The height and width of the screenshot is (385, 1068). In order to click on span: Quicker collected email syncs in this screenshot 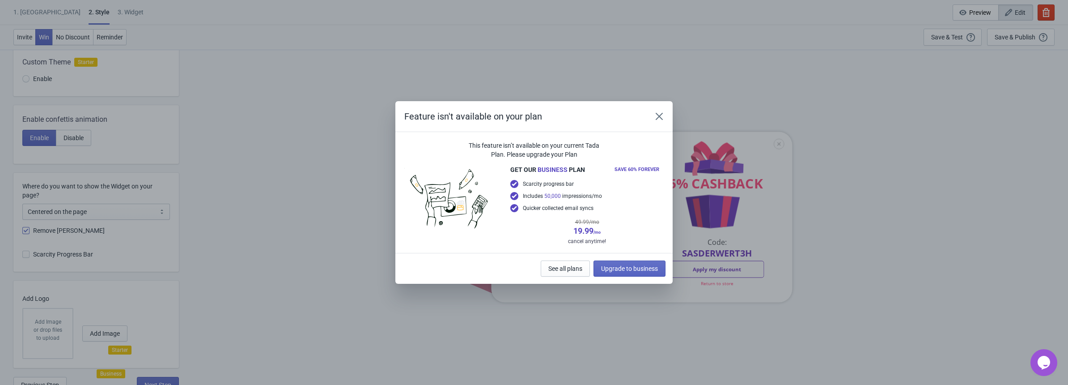, I will do `click(558, 208)`.